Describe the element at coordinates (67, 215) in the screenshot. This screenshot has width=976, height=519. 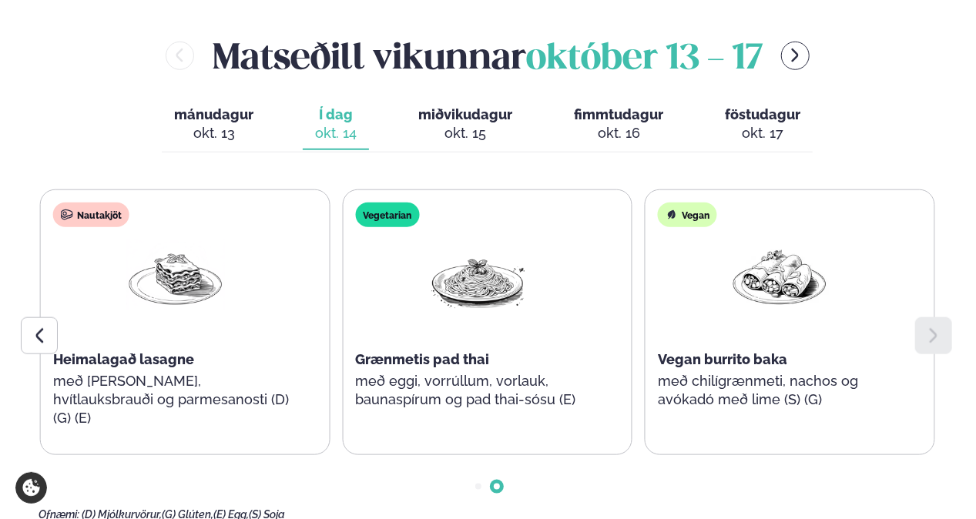
I see `img: beef.svg` at that location.